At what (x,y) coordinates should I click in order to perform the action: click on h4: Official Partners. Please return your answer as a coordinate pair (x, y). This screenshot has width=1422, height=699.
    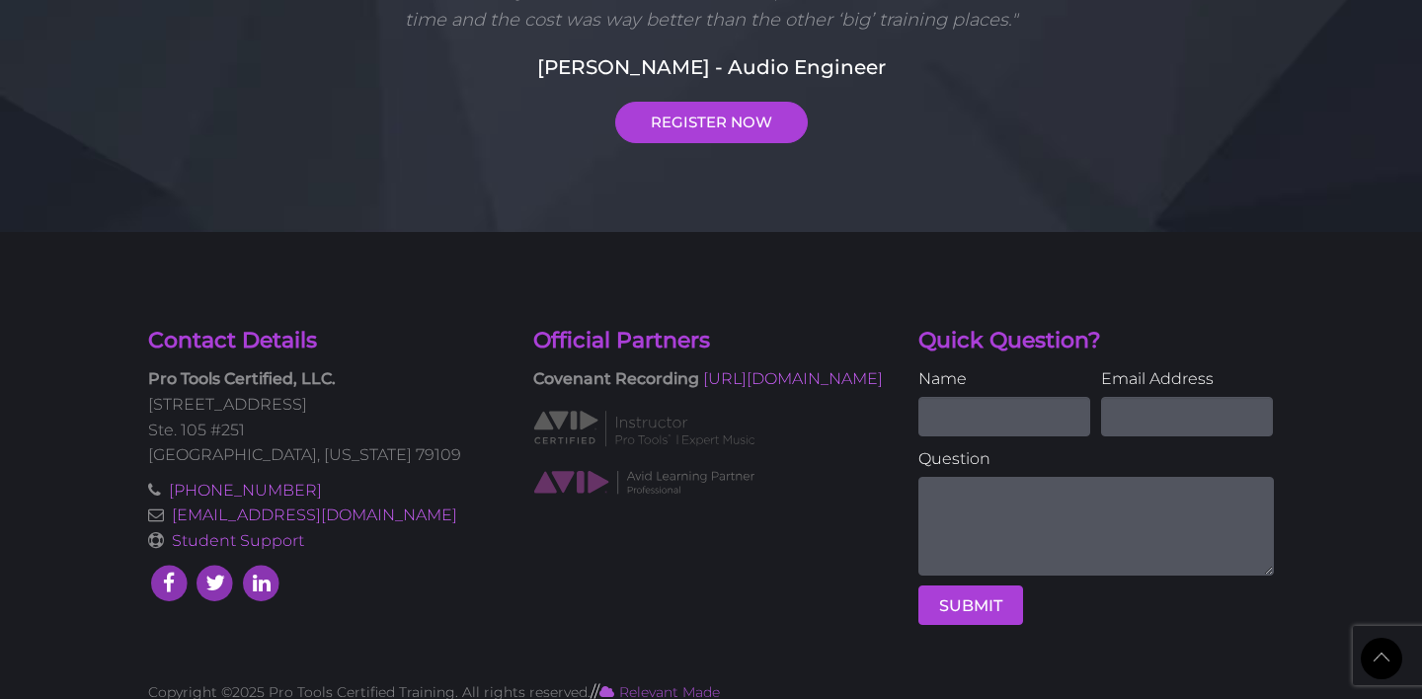
    Looking at the image, I should click on (711, 341).